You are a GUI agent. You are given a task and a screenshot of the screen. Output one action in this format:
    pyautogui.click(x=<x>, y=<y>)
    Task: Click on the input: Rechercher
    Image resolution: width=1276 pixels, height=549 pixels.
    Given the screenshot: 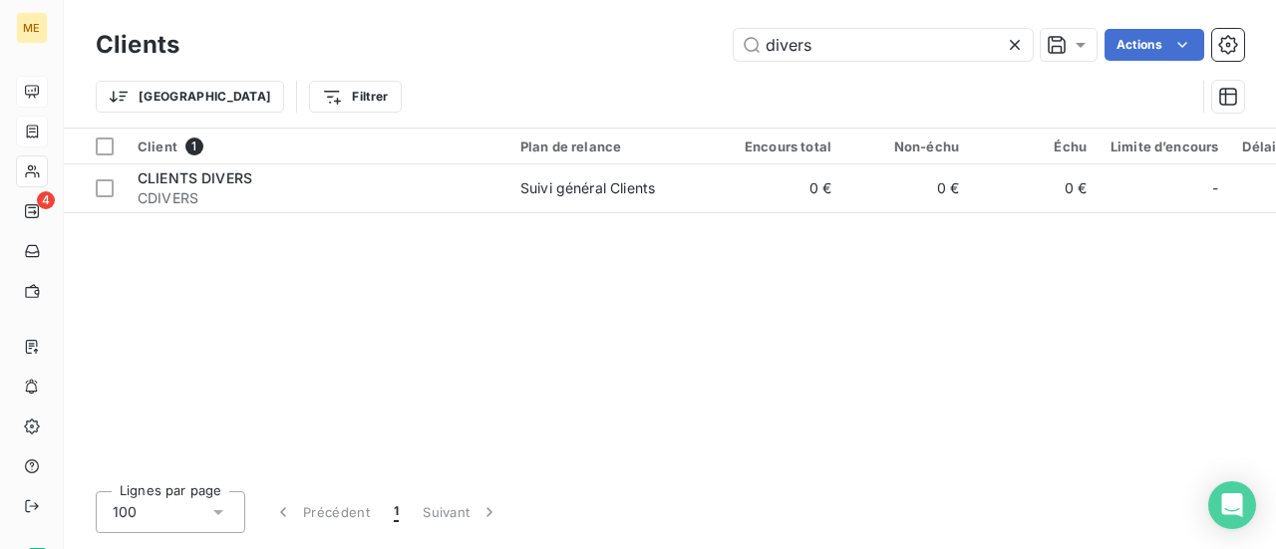 What is the action you would take?
    pyautogui.click(x=883, y=45)
    